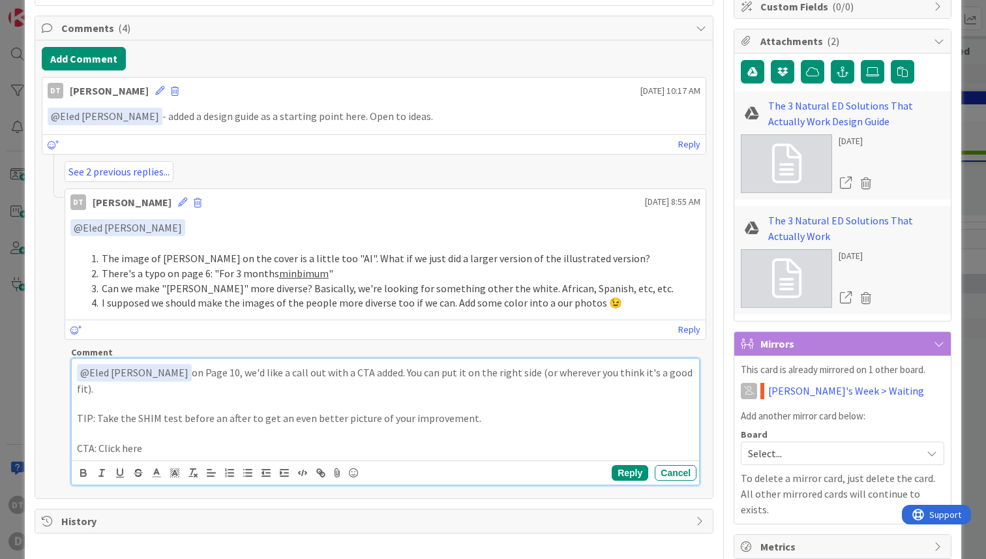 Image resolution: width=986 pixels, height=559 pixels. I want to click on button: Cancel, so click(675, 473).